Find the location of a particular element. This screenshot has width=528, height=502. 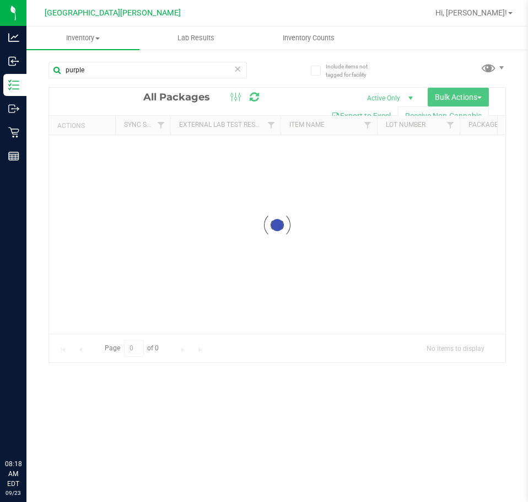

span: Inventory is located at coordinates (83, 38).